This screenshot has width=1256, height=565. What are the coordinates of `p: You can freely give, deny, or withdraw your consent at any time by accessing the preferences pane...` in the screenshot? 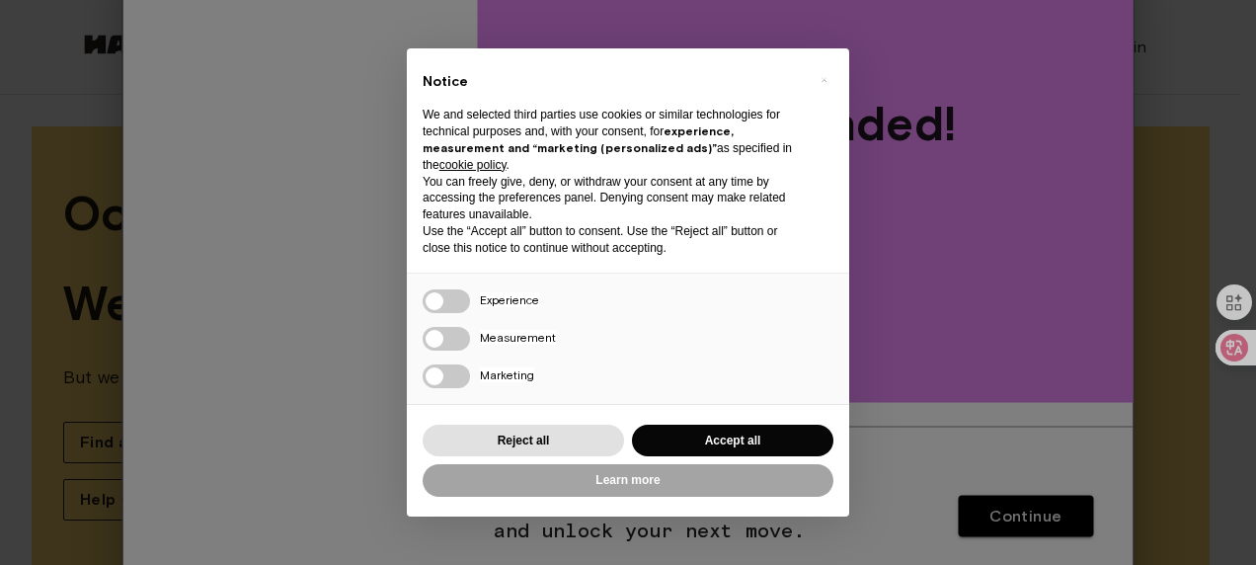 It's located at (612, 198).